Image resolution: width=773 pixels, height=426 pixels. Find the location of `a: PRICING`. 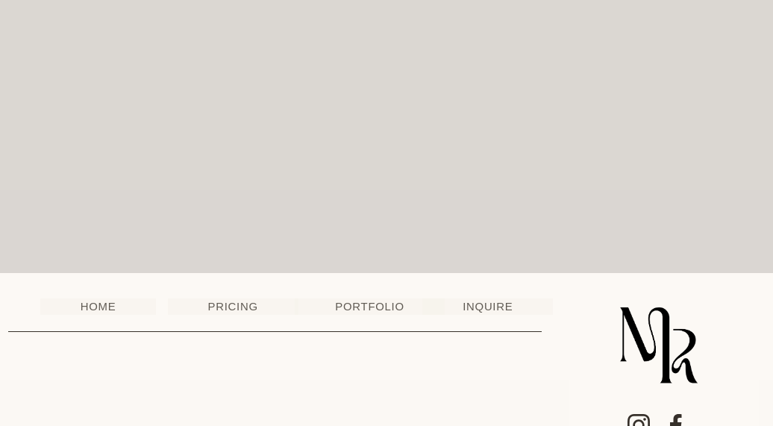

a: PRICING is located at coordinates (233, 307).